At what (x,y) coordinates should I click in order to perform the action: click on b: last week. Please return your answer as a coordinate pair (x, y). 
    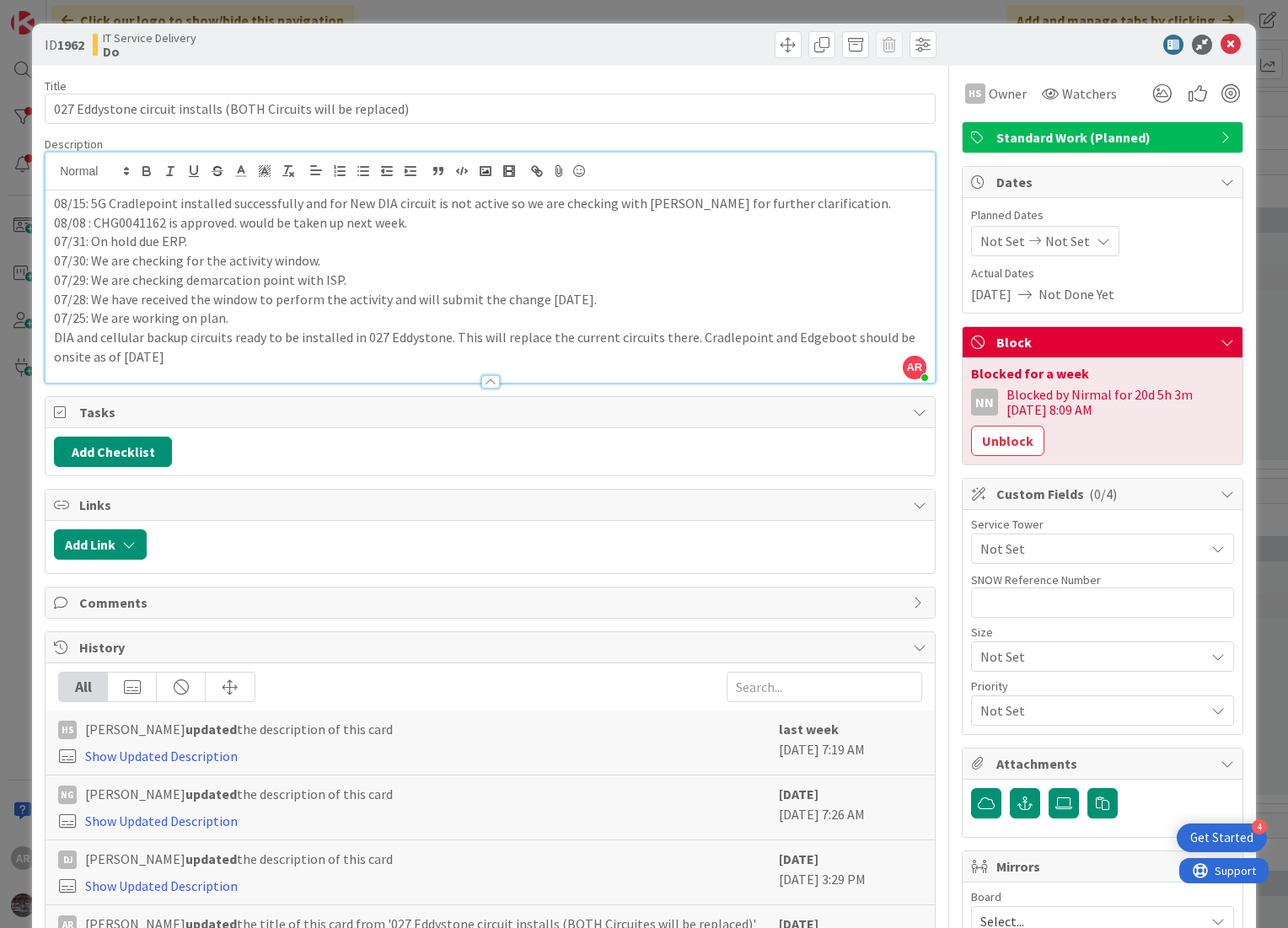
    Looking at the image, I should click on (809, 729).